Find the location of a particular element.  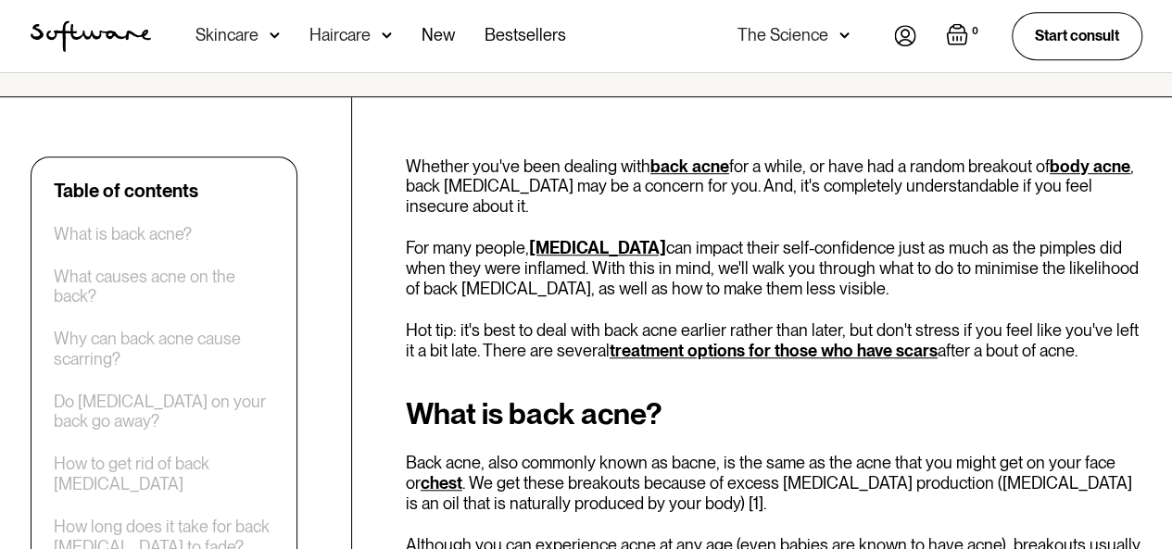

p: Hot tip: it's best to deal with back acne earlier rather than later, but don't stress if you feel... is located at coordinates (773, 340).